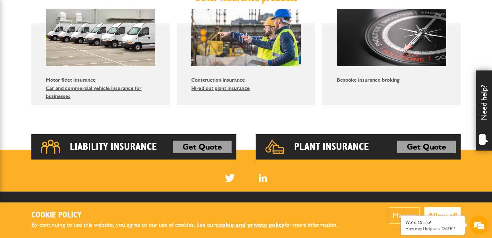  Describe the element at coordinates (432, 228) in the screenshot. I see `p: How may I help you today?` at that location.